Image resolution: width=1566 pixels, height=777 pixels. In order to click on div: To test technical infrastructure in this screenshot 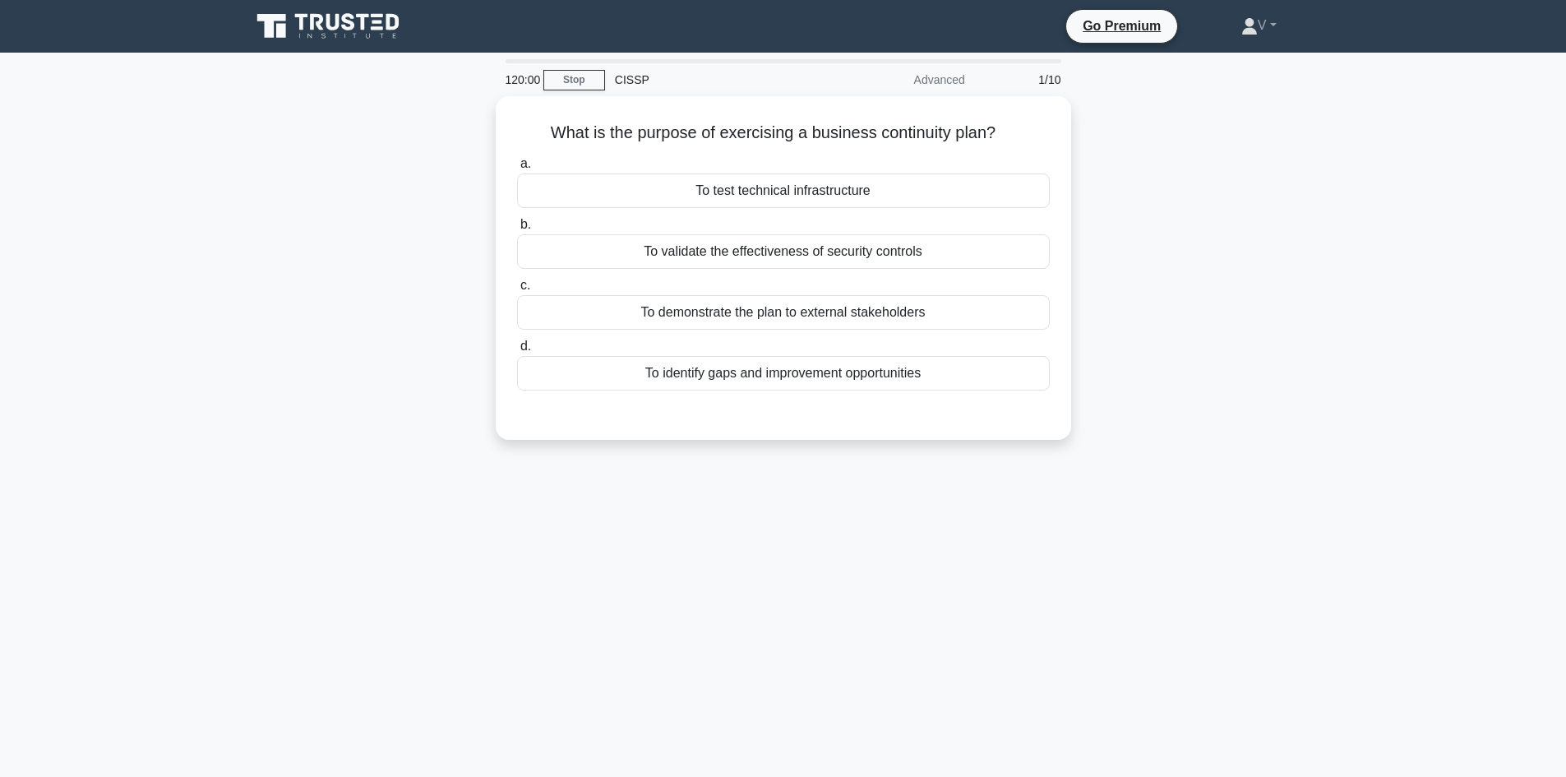, I will do `click(784, 191)`.